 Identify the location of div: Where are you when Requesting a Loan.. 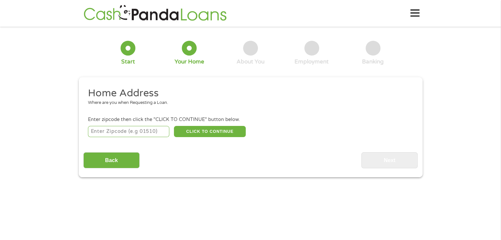
(248, 103).